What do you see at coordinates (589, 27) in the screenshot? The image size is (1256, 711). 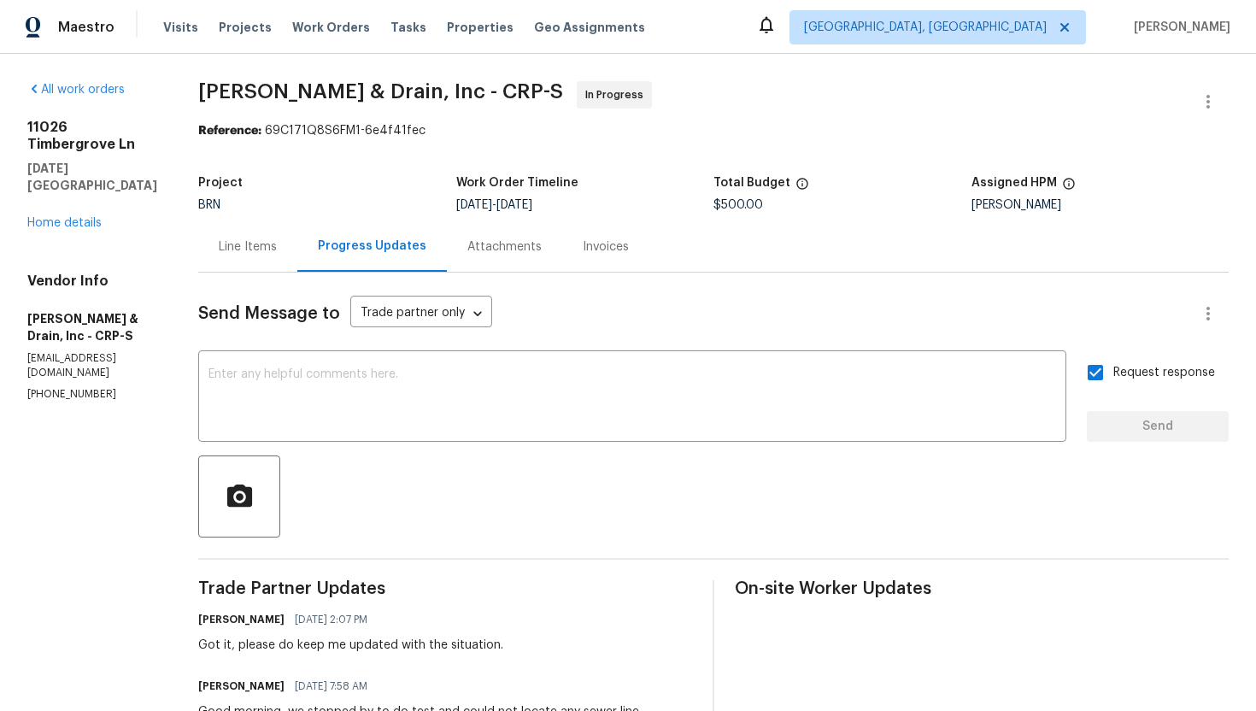 I see `span: Geo Assignments` at bounding box center [589, 27].